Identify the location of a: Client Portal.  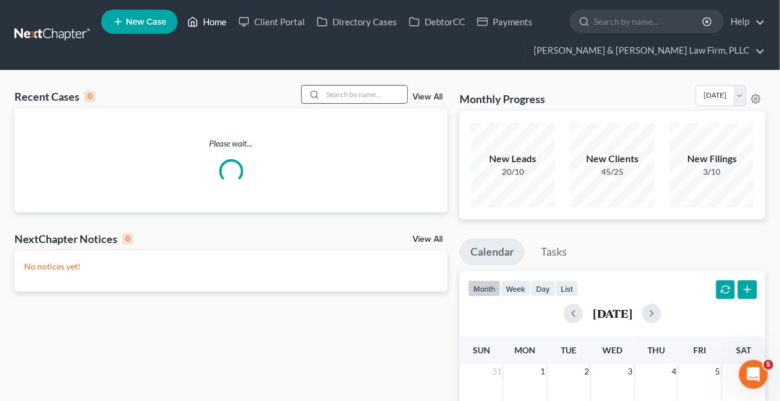
(272, 22).